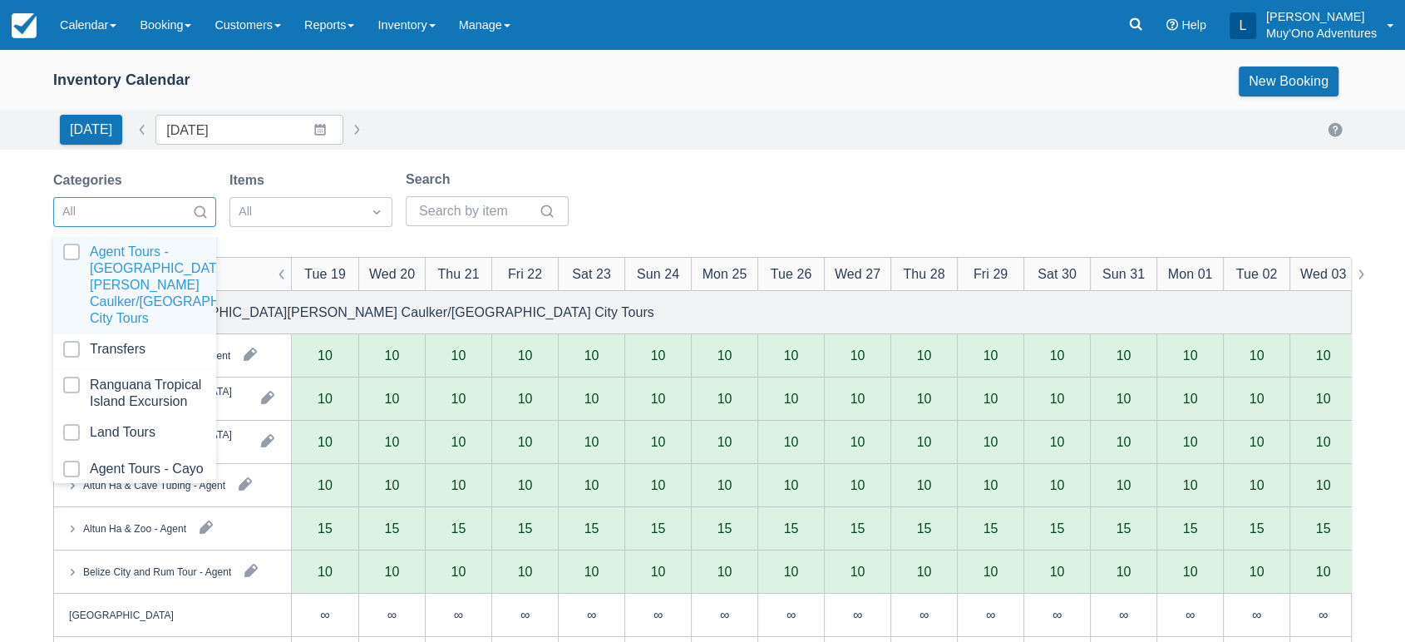 The height and width of the screenshot is (642, 1405). I want to click on img: checkfront-main-nav-mini-logo.png, so click(24, 26).